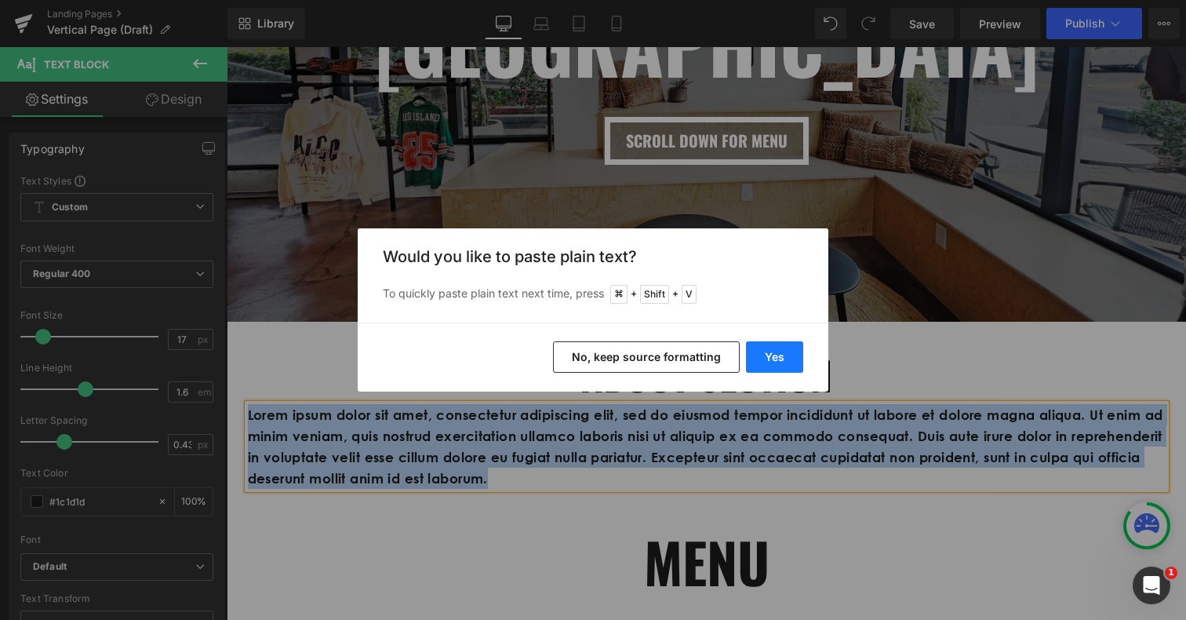 Image resolution: width=1186 pixels, height=620 pixels. I want to click on span: V, so click(689, 294).